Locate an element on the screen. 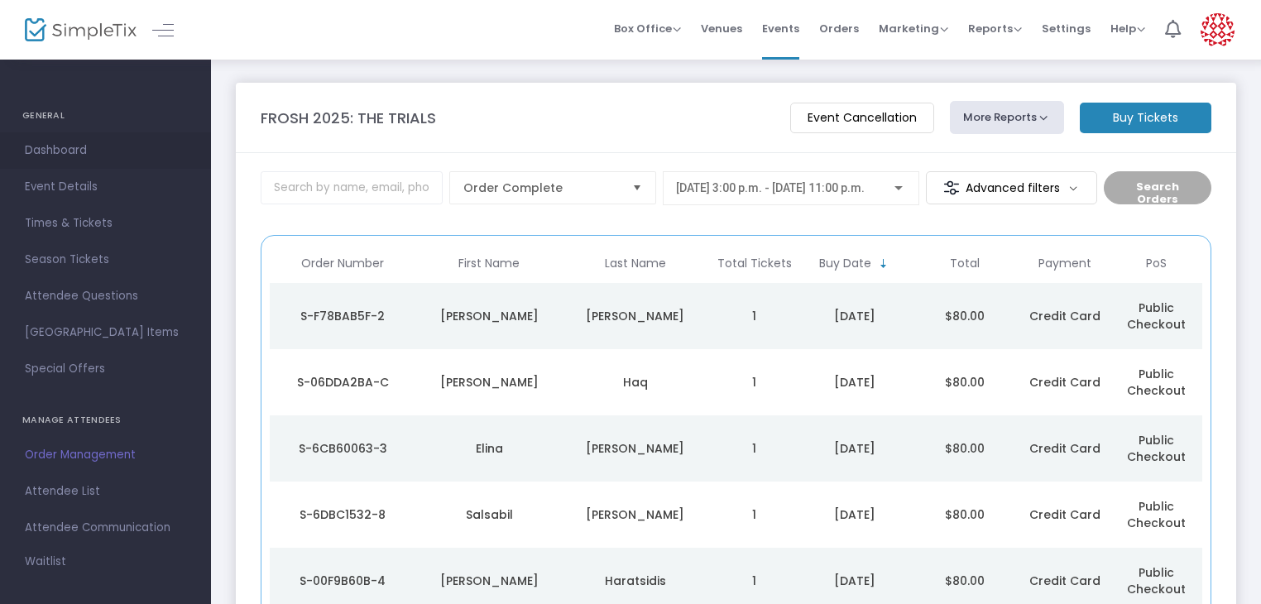  span: Order Complete is located at coordinates (541, 188).